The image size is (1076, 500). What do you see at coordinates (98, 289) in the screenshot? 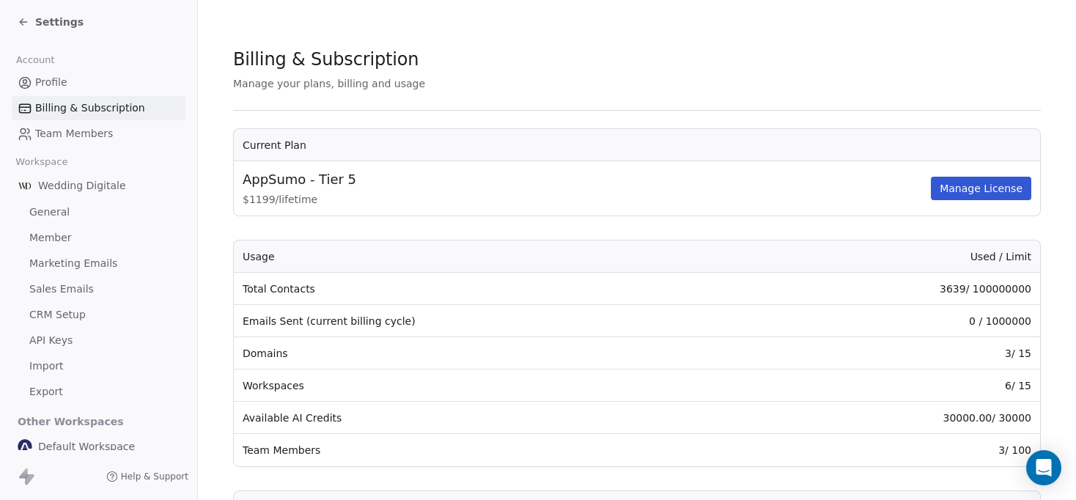
I see `a: Sales Emails` at bounding box center [98, 289].